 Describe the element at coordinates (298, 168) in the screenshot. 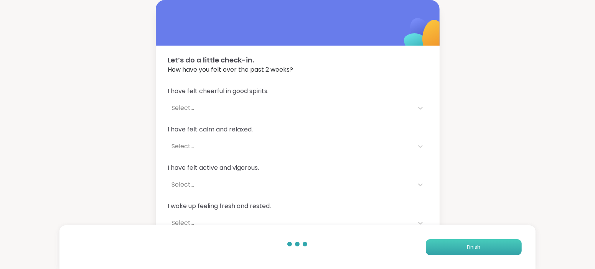

I see `span: I have felt active and vigorous.` at that location.